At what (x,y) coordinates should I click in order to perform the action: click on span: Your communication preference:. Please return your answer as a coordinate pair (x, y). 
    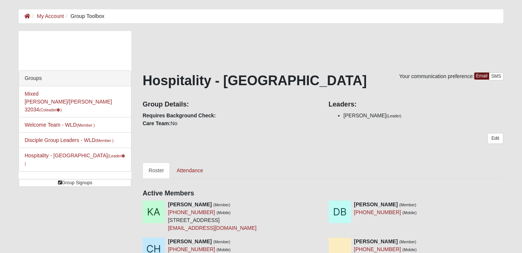
    Looking at the image, I should click on (437, 76).